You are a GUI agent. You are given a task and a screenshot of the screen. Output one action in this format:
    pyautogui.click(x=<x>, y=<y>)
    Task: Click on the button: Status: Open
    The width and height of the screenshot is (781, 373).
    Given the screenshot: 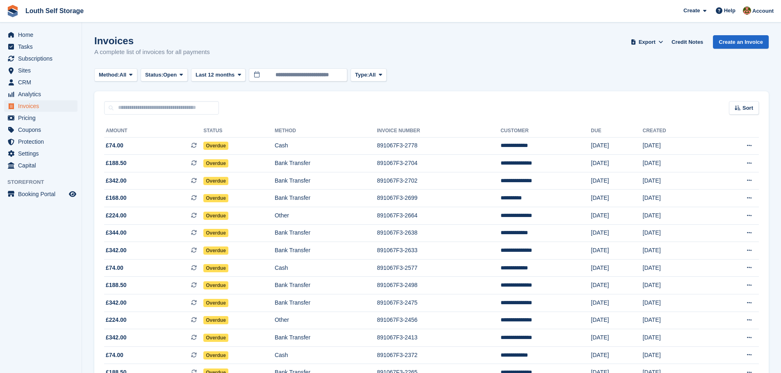 What is the action you would take?
    pyautogui.click(x=164, y=75)
    